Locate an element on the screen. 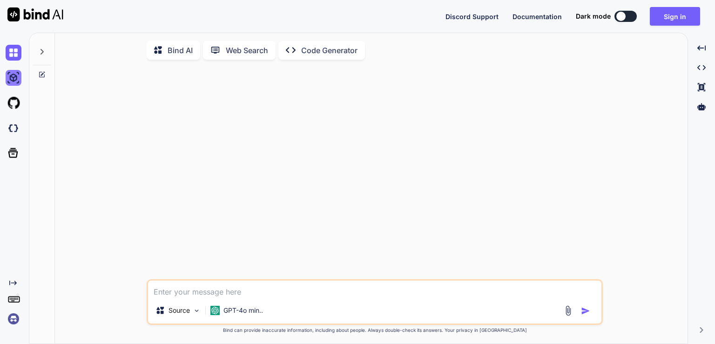 Image resolution: width=715 pixels, height=344 pixels. img: githubLight is located at coordinates (13, 103).